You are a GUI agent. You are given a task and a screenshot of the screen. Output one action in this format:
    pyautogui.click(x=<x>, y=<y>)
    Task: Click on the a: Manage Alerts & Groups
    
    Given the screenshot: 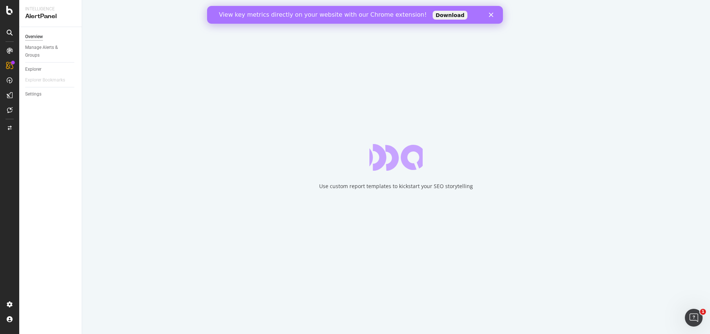 What is the action you would take?
    pyautogui.click(x=51, y=51)
    